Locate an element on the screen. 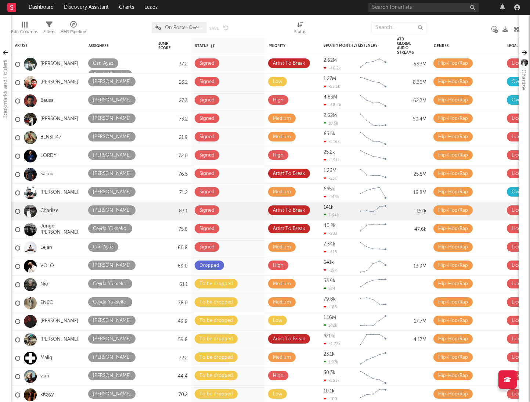 The width and height of the screenshot is (530, 402). div: Artist is located at coordinates (43, 46).